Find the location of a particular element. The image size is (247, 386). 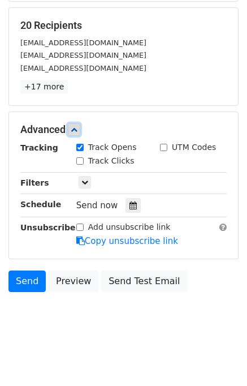

strong: Filters is located at coordinates (34, 183).